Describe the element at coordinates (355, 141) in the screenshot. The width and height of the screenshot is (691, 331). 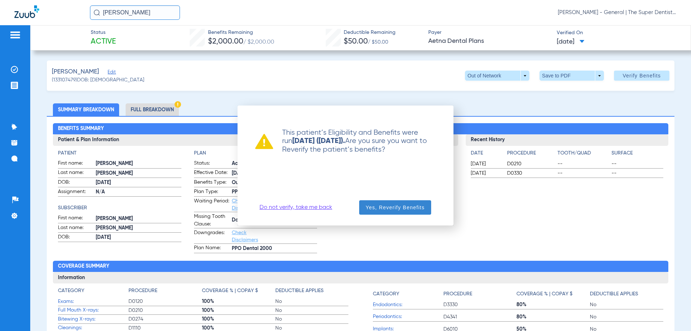
I see `p: This patient’s Eligibility and Benefits were run Are you sure you want to Reverify the patient’s ...` at that location.